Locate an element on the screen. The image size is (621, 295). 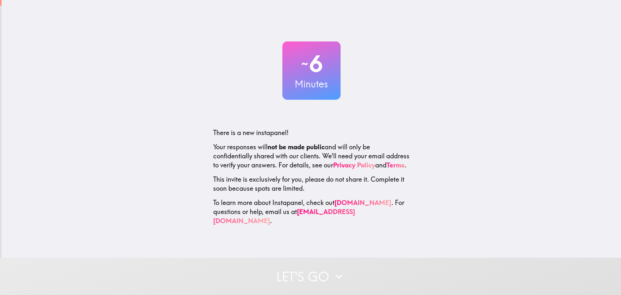
span: There is a new instapanel! is located at coordinates (251, 132).